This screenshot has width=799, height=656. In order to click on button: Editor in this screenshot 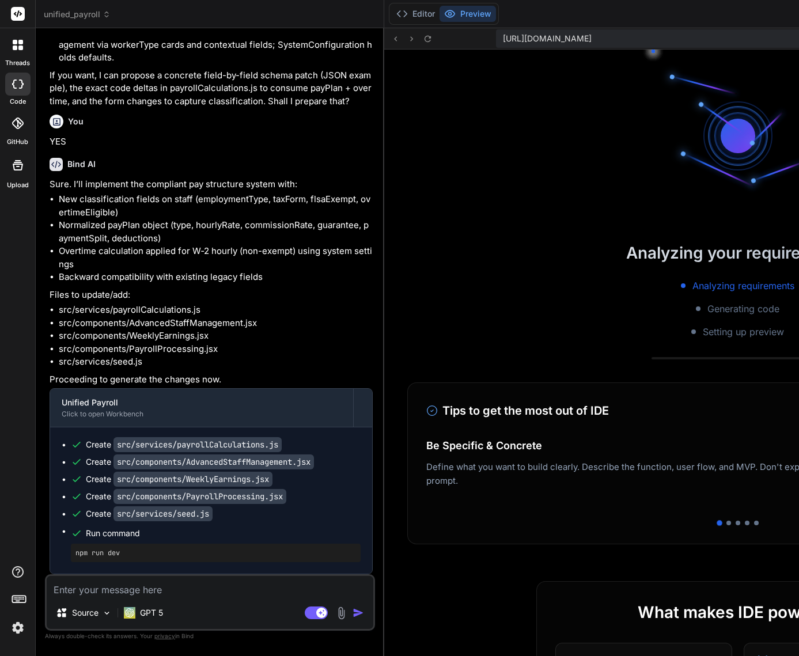, I will do `click(415, 14)`.